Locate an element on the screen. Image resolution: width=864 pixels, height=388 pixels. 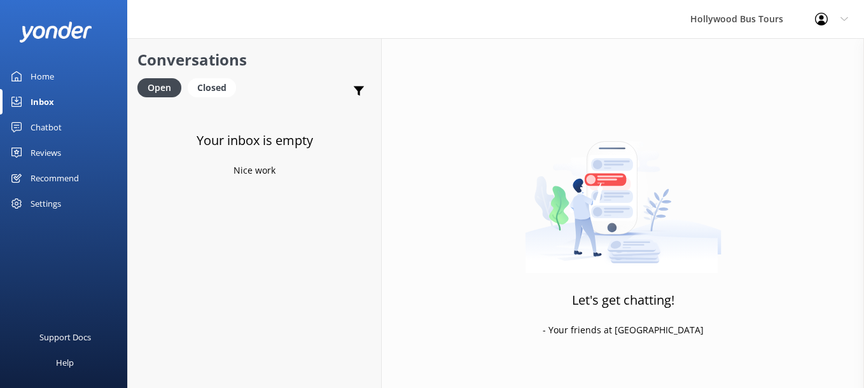
img: artwork of a man stealing a conversation from at giant smartphone is located at coordinates (623, 194).